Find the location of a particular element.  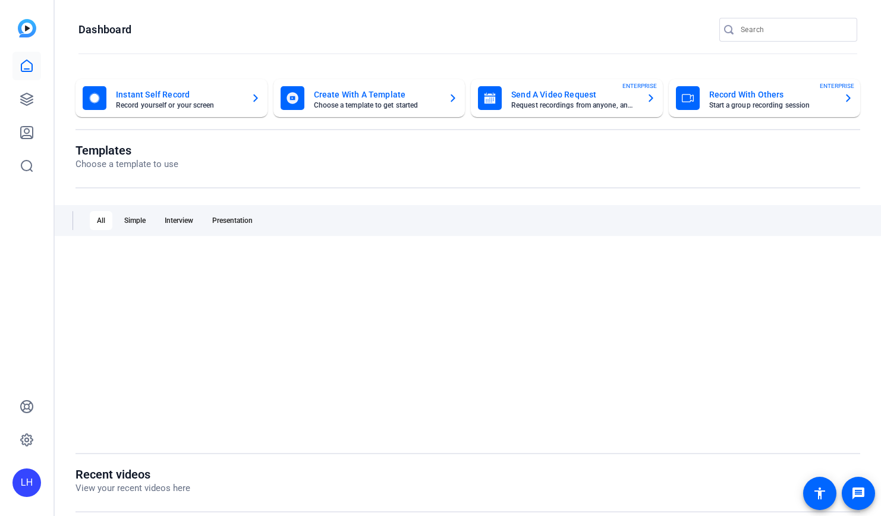

mat-icon: message is located at coordinates (859, 494).